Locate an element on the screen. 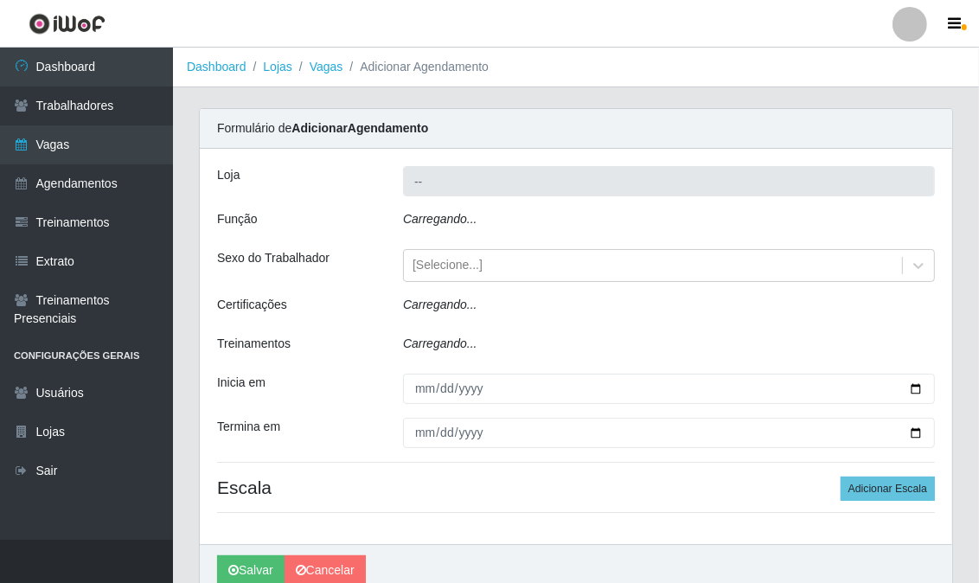 The width and height of the screenshot is (979, 583). h4: Escala is located at coordinates (576, 487).